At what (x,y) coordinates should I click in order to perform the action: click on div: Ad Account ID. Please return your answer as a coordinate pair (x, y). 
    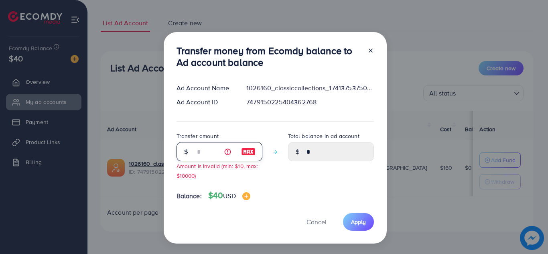
    Looking at the image, I should click on (205, 102).